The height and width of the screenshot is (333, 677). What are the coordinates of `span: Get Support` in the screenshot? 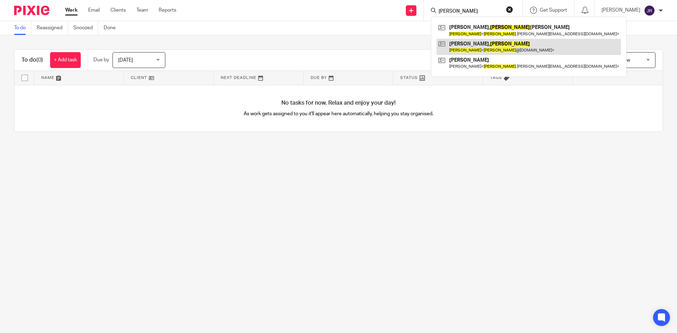 It's located at (553, 10).